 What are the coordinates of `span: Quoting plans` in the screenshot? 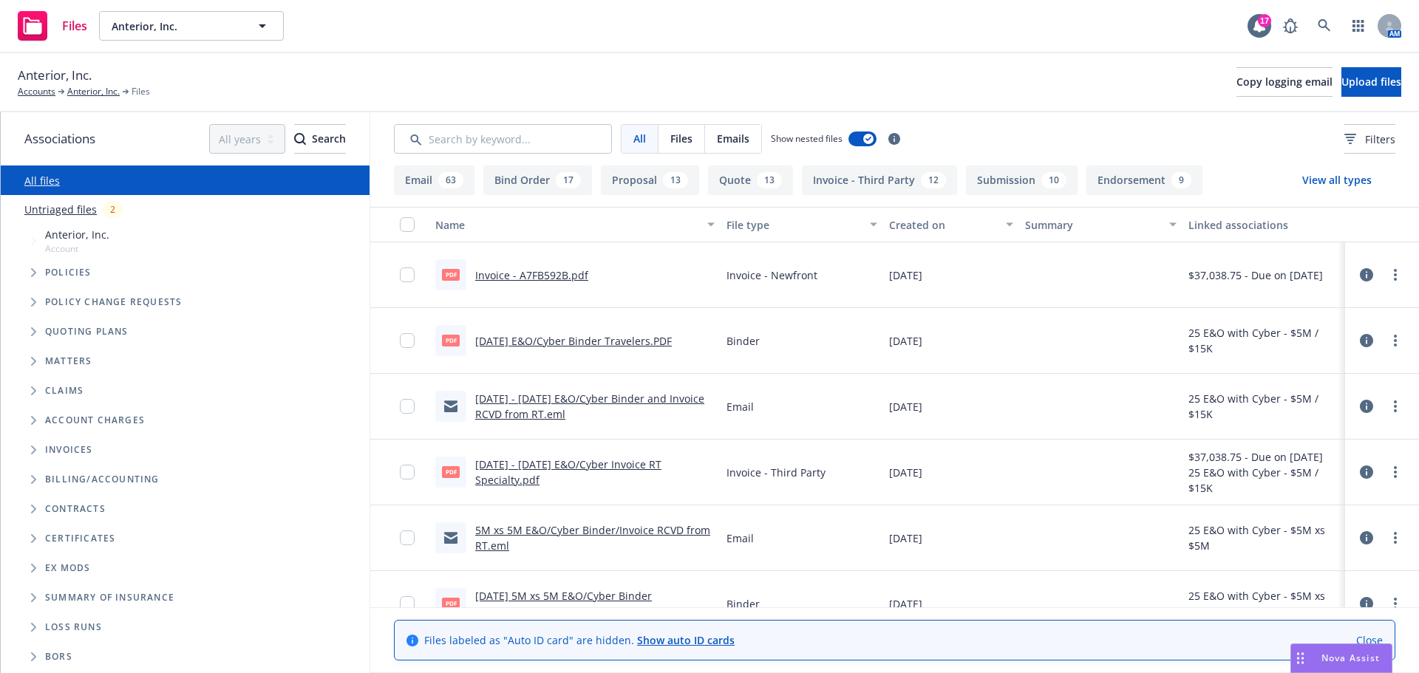 It's located at (86, 332).